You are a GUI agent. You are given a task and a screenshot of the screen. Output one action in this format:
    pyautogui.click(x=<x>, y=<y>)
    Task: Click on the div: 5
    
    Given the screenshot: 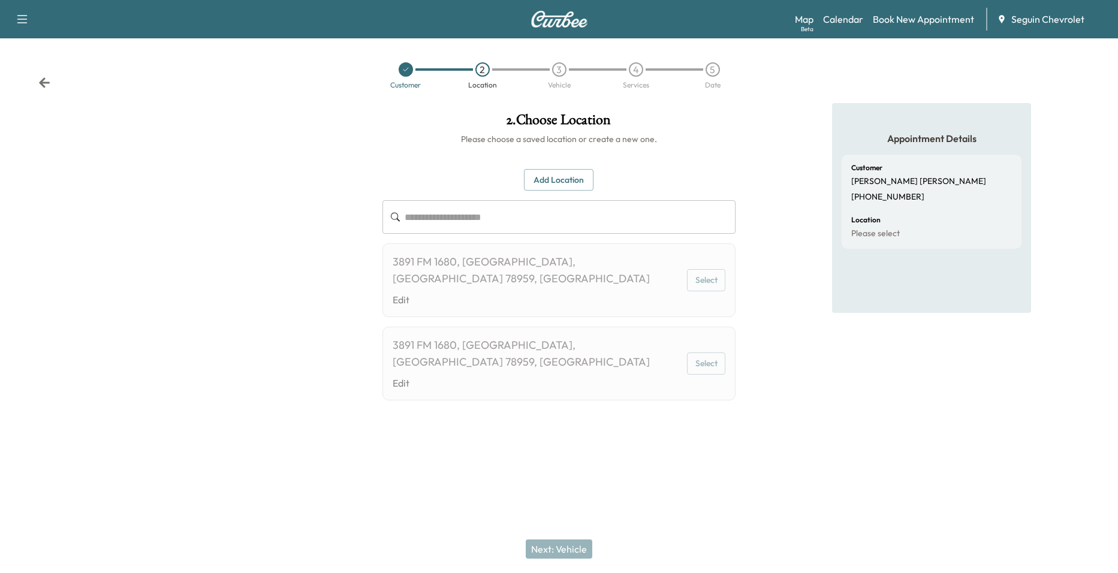 What is the action you would take?
    pyautogui.click(x=713, y=70)
    